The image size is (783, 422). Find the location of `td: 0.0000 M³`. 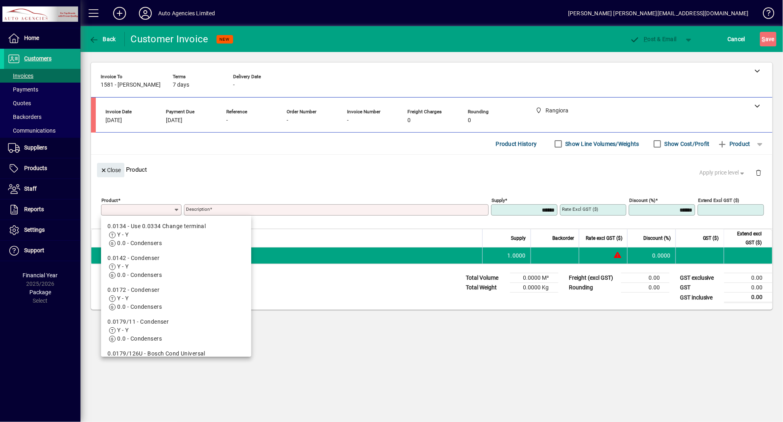

td: 0.0000 M³ is located at coordinates (534, 278).